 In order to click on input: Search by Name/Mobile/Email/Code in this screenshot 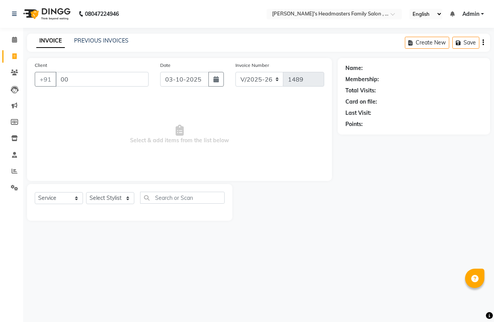, I will do `click(102, 79)`.